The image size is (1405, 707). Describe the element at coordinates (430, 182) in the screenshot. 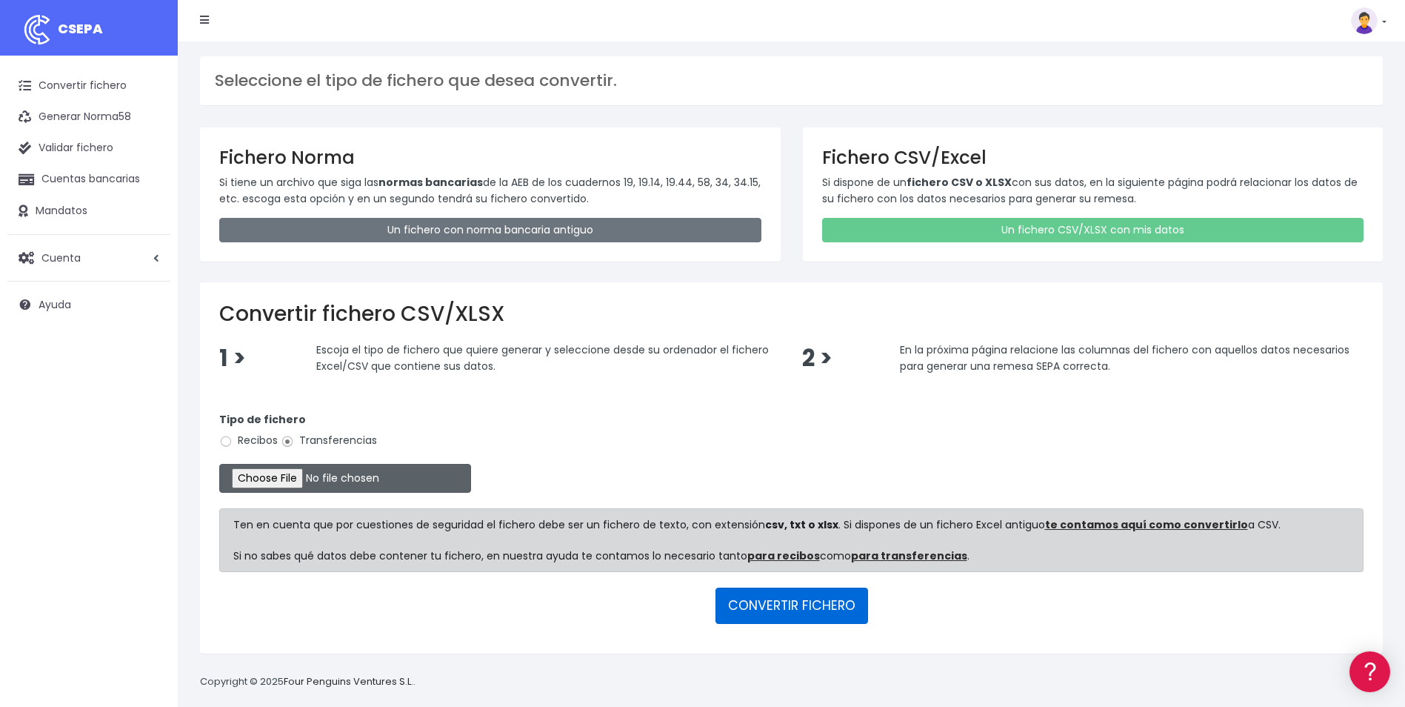

I see `strong: normas bancarias` at that location.